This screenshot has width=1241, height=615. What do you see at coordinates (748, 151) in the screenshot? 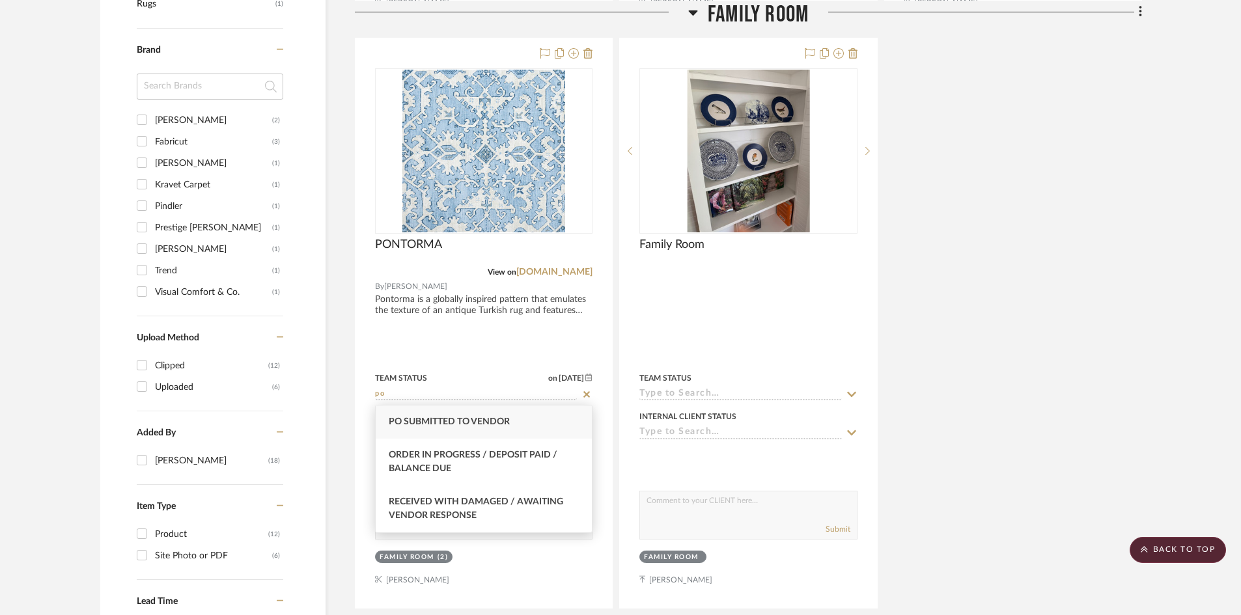
I see `div: 0` at bounding box center [748, 151].